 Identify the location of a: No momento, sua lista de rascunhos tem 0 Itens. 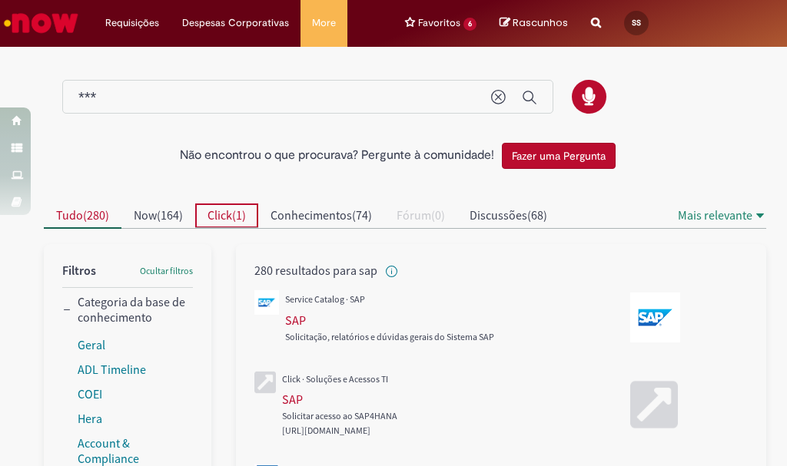
(533, 22).